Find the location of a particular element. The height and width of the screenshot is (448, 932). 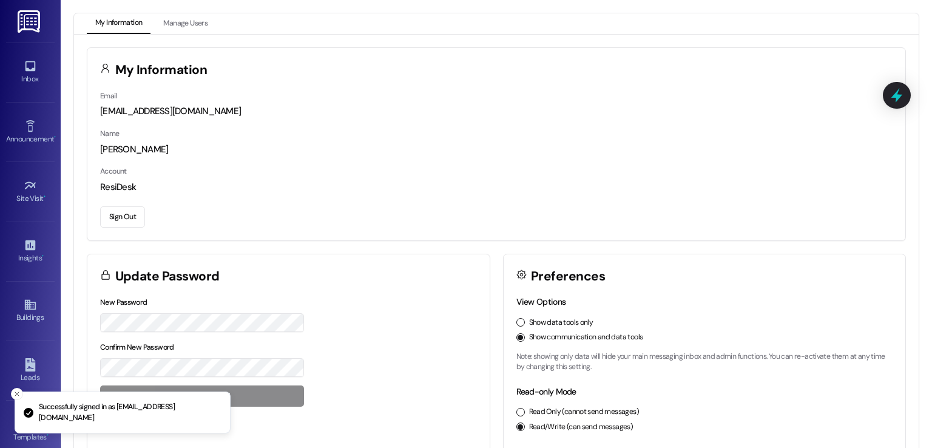

button: Close toast is located at coordinates (17, 394).